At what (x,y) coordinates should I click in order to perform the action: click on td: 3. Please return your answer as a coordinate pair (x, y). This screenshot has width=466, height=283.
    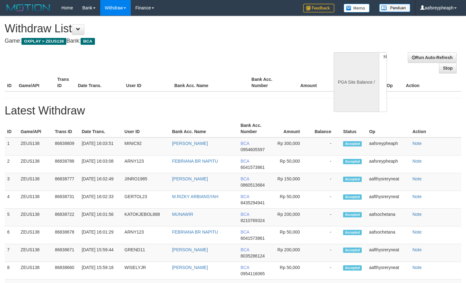
    Looking at the image, I should click on (11, 182).